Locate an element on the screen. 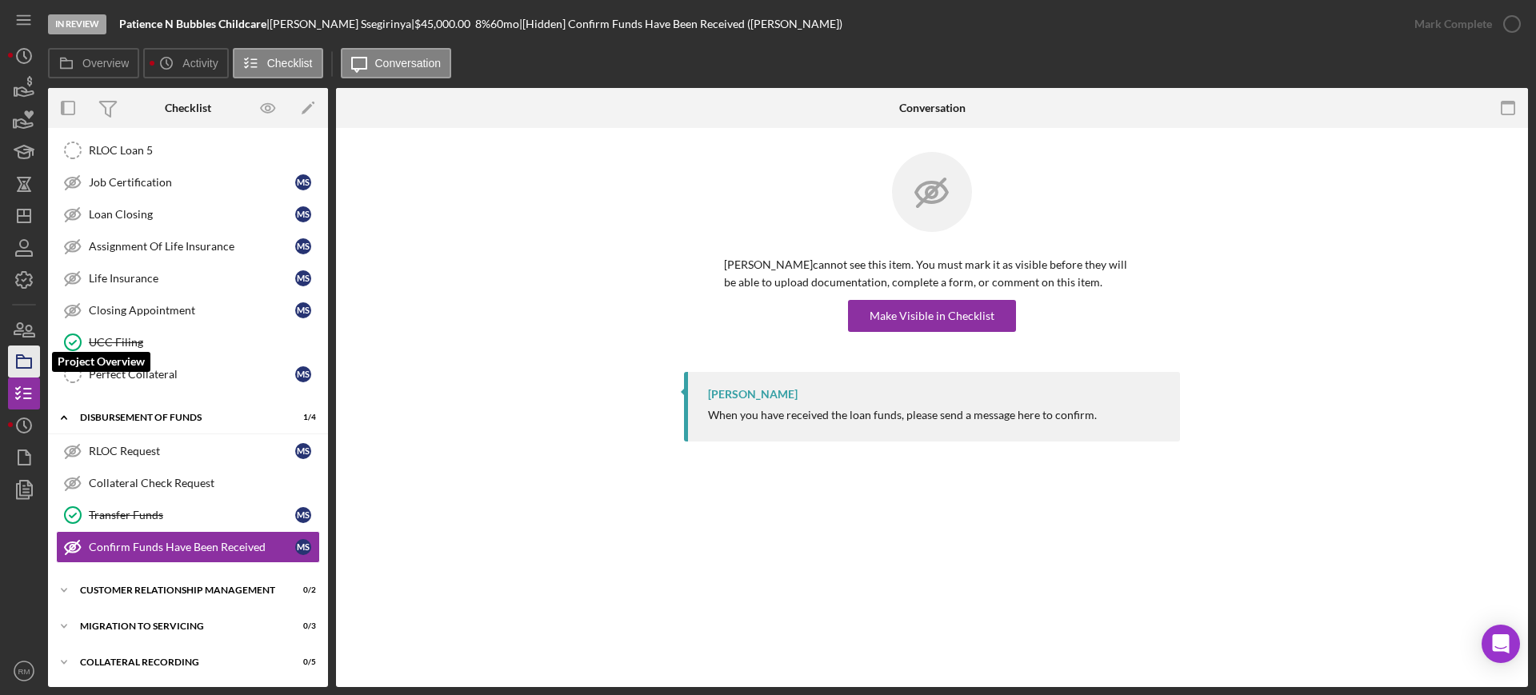 Image resolution: width=1536 pixels, height=695 pixels. div: Perfect Collateral is located at coordinates (192, 374).